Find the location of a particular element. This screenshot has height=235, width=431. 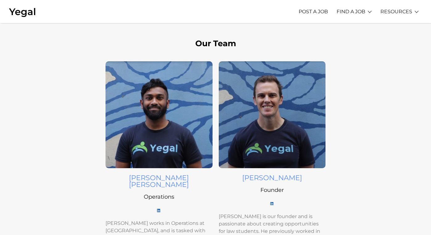

a: POST A JOB is located at coordinates (313, 11).